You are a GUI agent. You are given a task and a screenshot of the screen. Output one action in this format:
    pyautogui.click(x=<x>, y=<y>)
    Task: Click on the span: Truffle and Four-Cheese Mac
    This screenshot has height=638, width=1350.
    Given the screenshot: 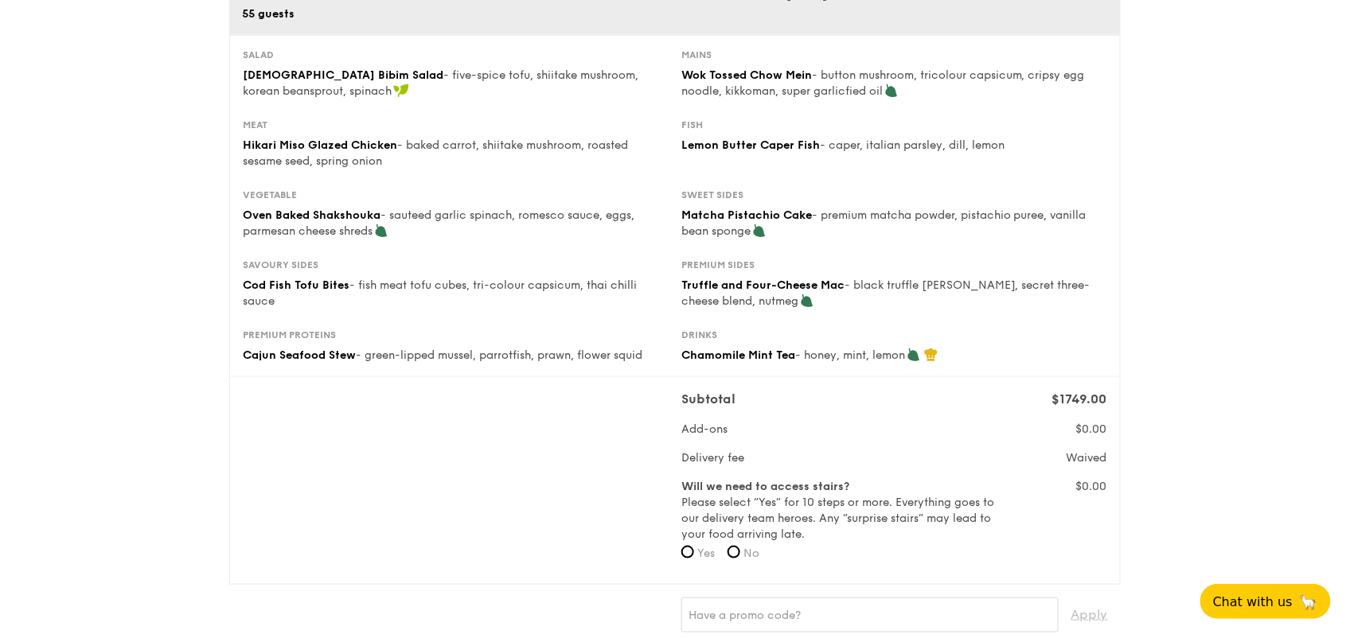 What is the action you would take?
    pyautogui.click(x=762, y=285)
    